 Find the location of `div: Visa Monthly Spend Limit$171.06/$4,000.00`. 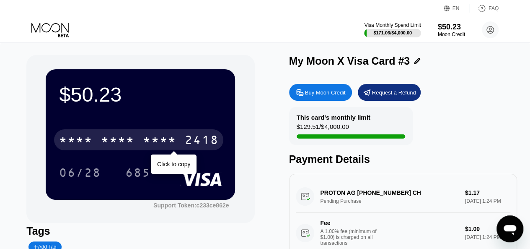

div: Visa Monthly Spend Limit$171.06/$4,000.00 is located at coordinates (392, 30).